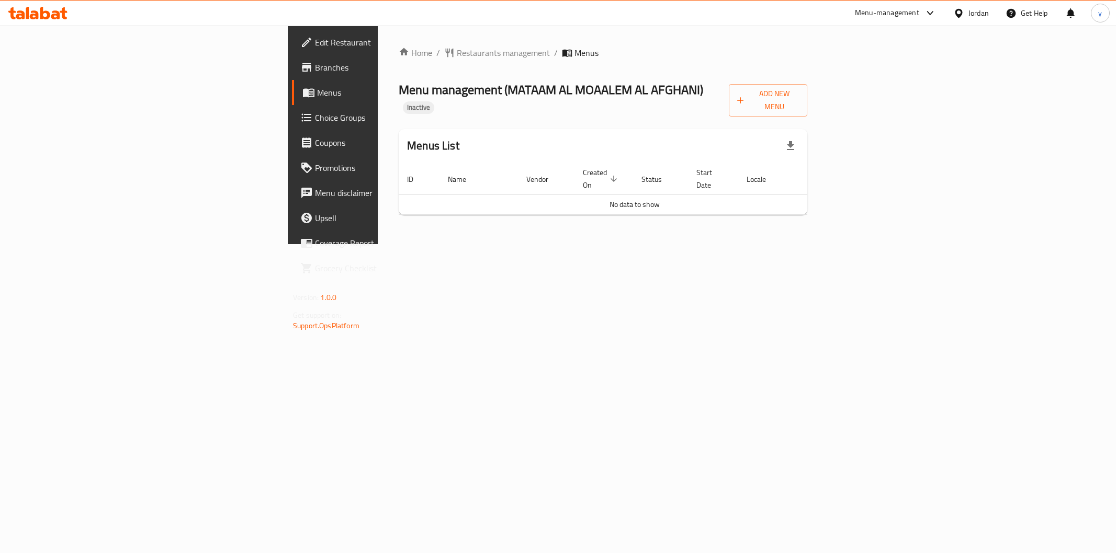 The width and height of the screenshot is (1116, 553). I want to click on span: Version:, so click(305, 298).